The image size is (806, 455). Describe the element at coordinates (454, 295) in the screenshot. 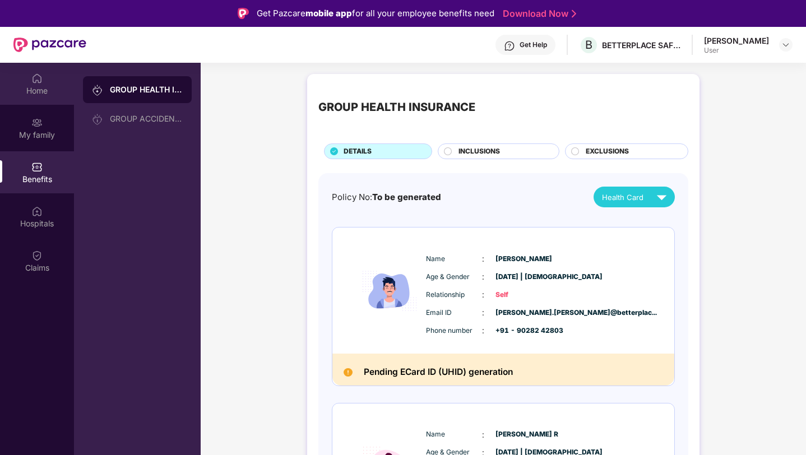

I see `span: Relationship` at that location.